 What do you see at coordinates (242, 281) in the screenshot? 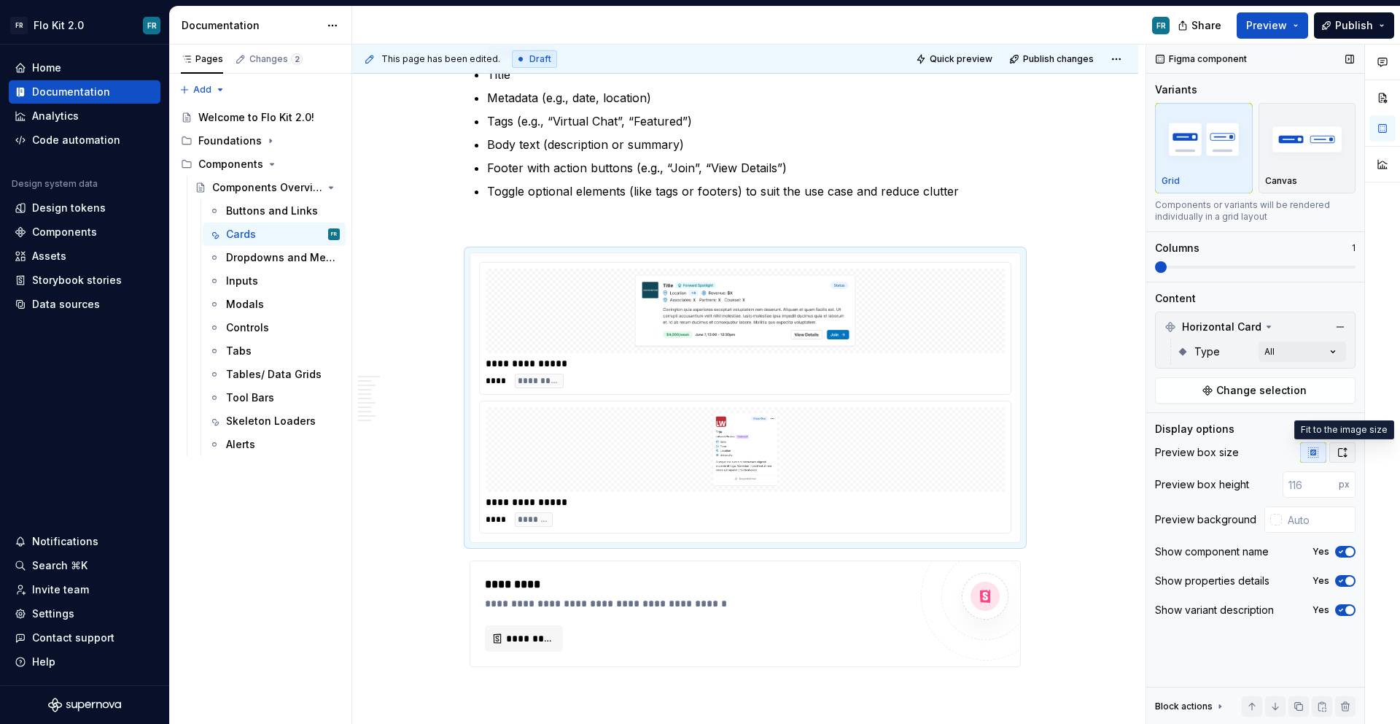
I see `div: Inputs` at bounding box center [242, 281].